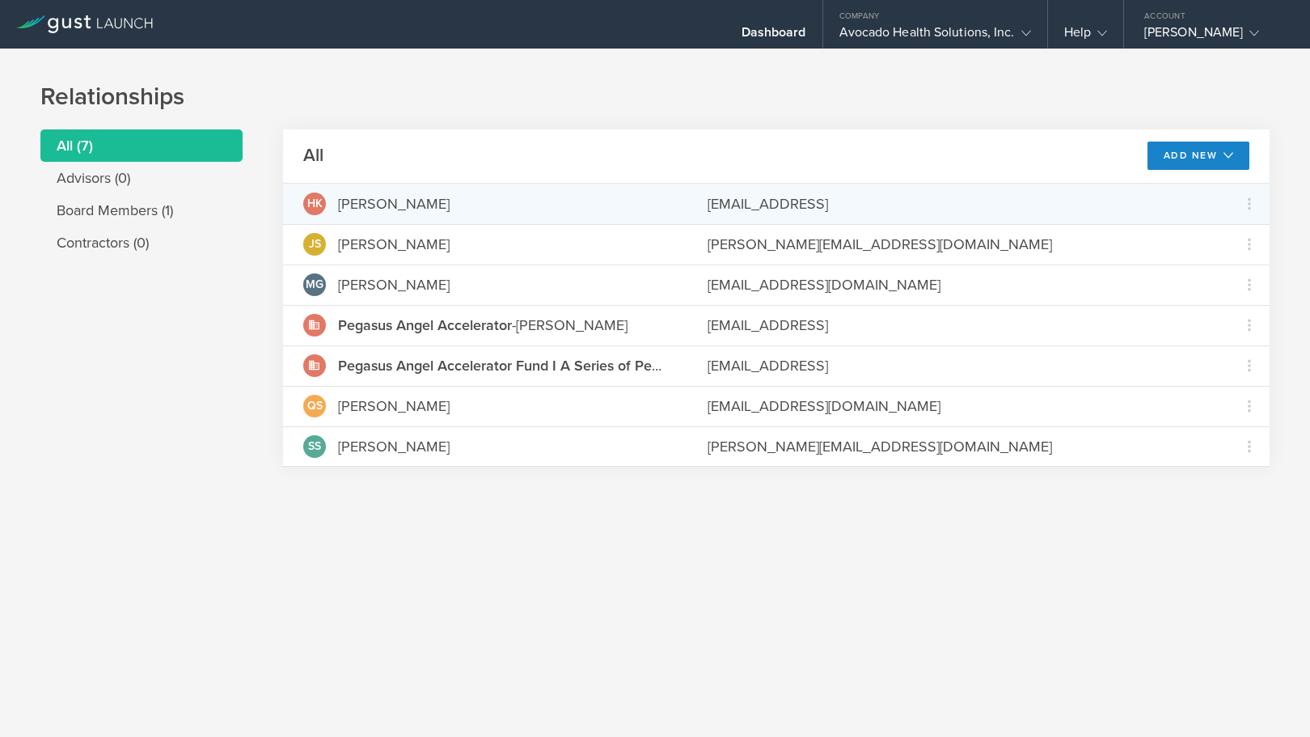 The height and width of the screenshot is (737, 1310). What do you see at coordinates (315, 204) in the screenshot?
I see `span: HK` at bounding box center [315, 204].